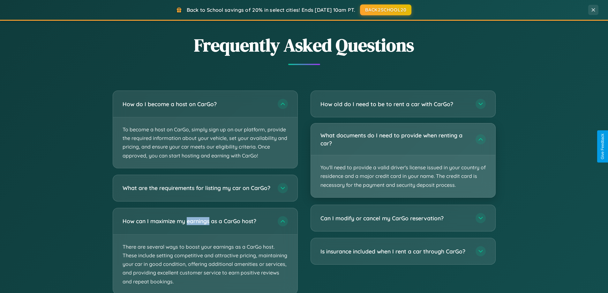 This screenshot has width=608, height=293. What do you see at coordinates (395, 218) in the screenshot?
I see `h3: Can I modify or cancel my CarGo reservation?` at bounding box center [395, 218].